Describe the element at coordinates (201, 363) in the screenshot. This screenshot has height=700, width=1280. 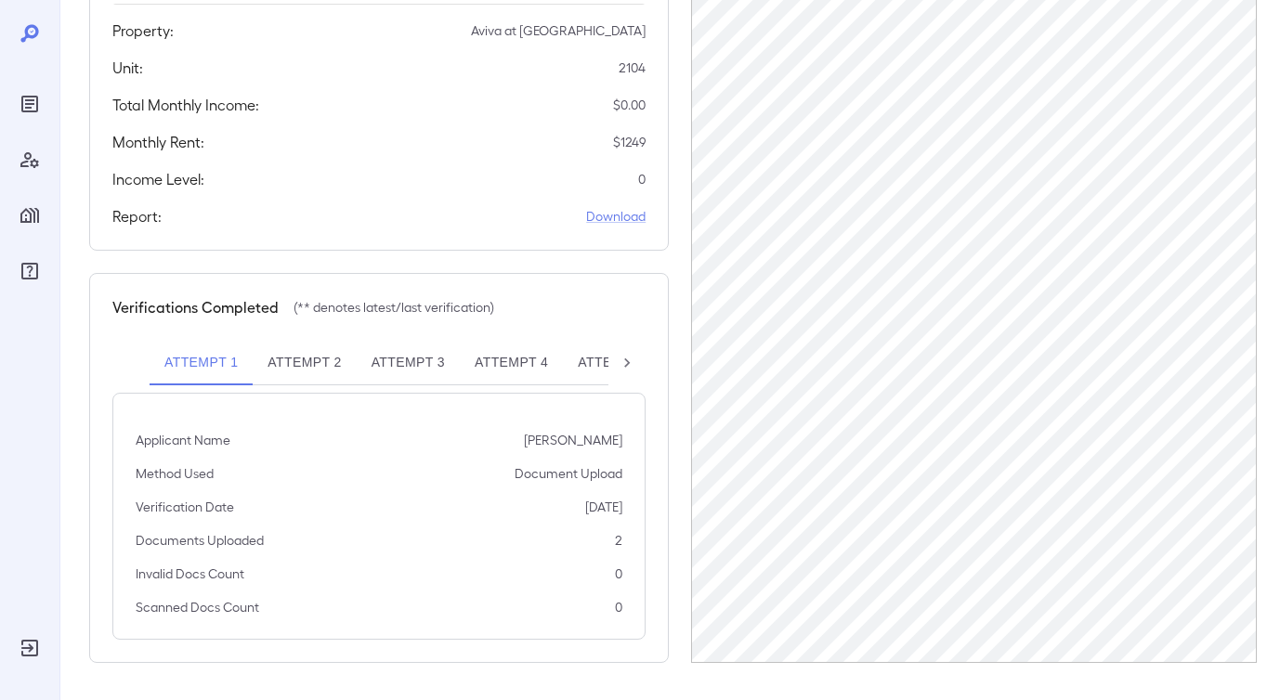
I see `button: Attempt 1` at that location.